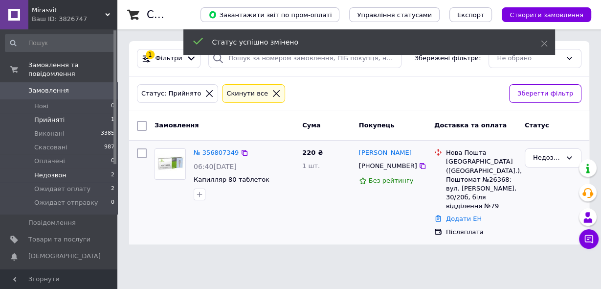 This screenshot has height=289, width=601. I want to click on a: Капилляр 80 таблеток, so click(231, 179).